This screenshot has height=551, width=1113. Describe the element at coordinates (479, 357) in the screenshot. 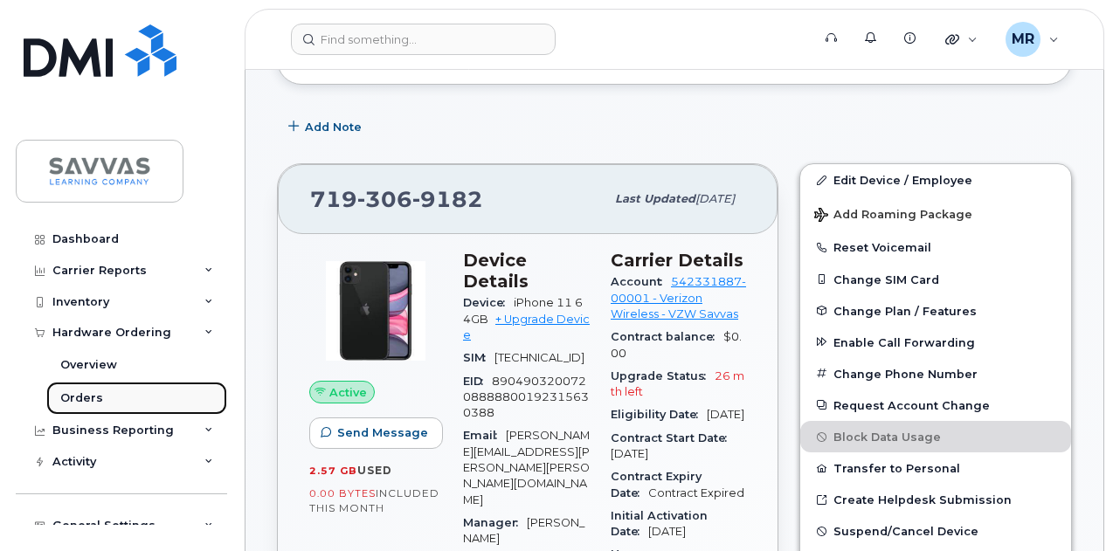

I see `span: SIM` at that location.